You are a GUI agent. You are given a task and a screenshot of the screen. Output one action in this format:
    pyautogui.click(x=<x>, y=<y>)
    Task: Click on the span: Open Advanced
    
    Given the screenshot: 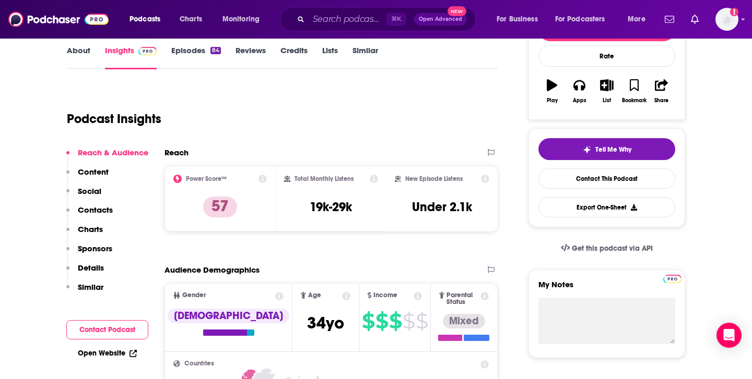 What is the action you would take?
    pyautogui.click(x=440, y=19)
    